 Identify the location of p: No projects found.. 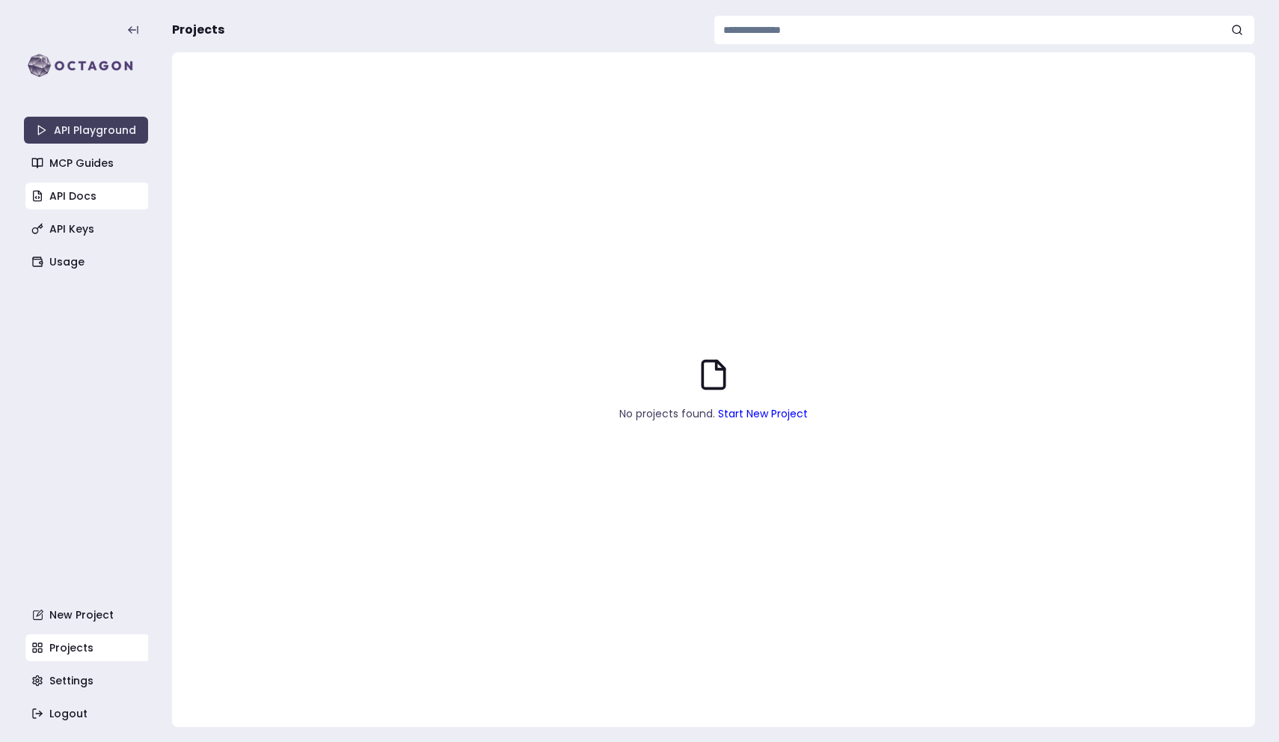
(714, 414).